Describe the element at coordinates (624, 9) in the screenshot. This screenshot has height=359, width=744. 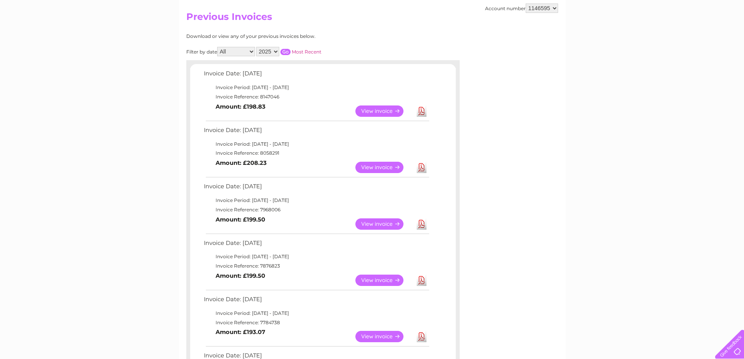
I see `span: 0333 014 3131` at that location.